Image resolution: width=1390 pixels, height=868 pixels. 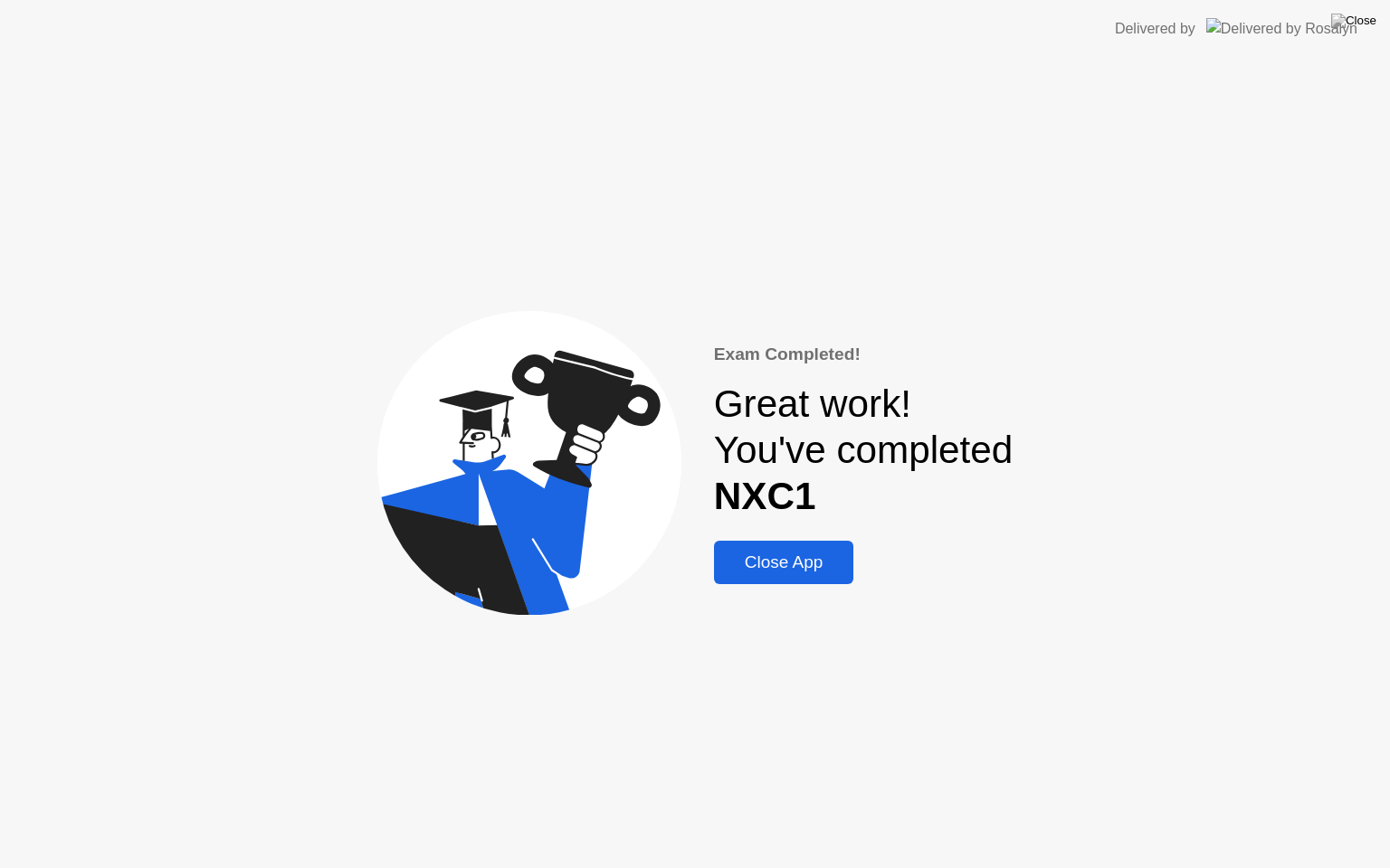 I want to click on div: Great work! You've completed, so click(x=864, y=450).